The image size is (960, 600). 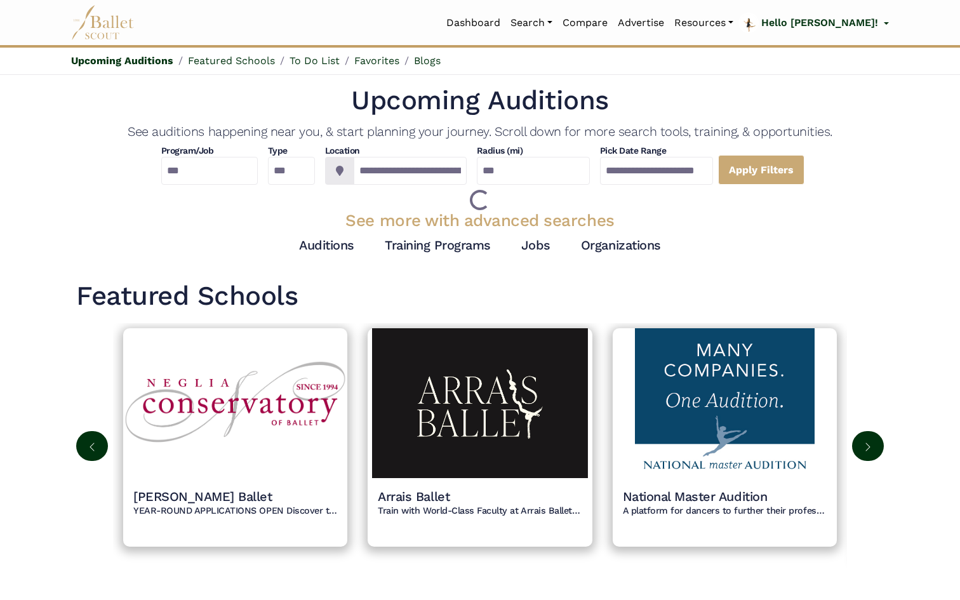 I want to click on a: Jobs, so click(x=536, y=245).